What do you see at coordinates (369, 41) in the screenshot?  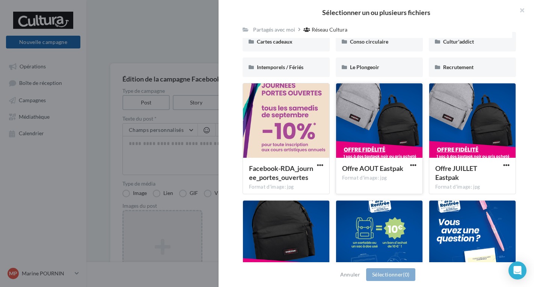 I see `span: Conso circulaire` at bounding box center [369, 41].